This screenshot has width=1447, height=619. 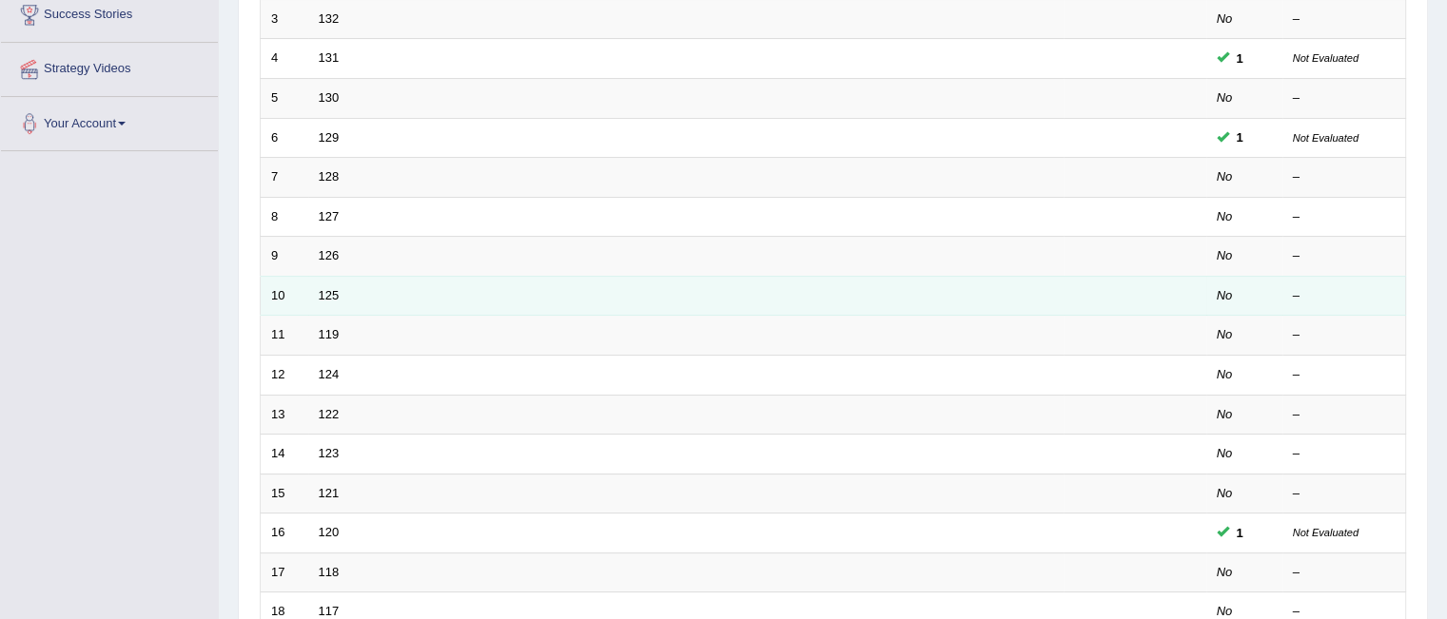 I want to click on td: 4, so click(x=284, y=59).